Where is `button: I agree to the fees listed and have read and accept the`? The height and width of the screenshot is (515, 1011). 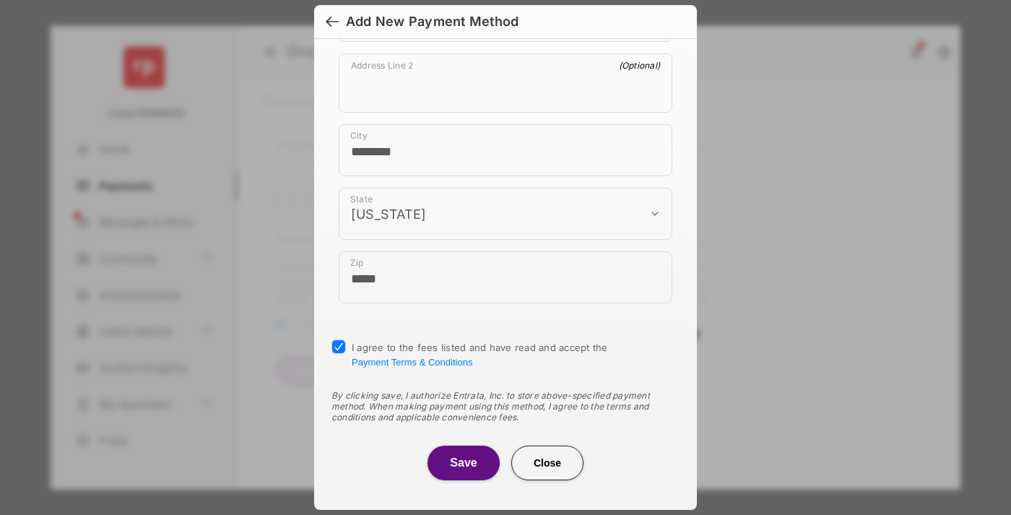 button: I agree to the fees listed and have read and accept the is located at coordinates (412, 362).